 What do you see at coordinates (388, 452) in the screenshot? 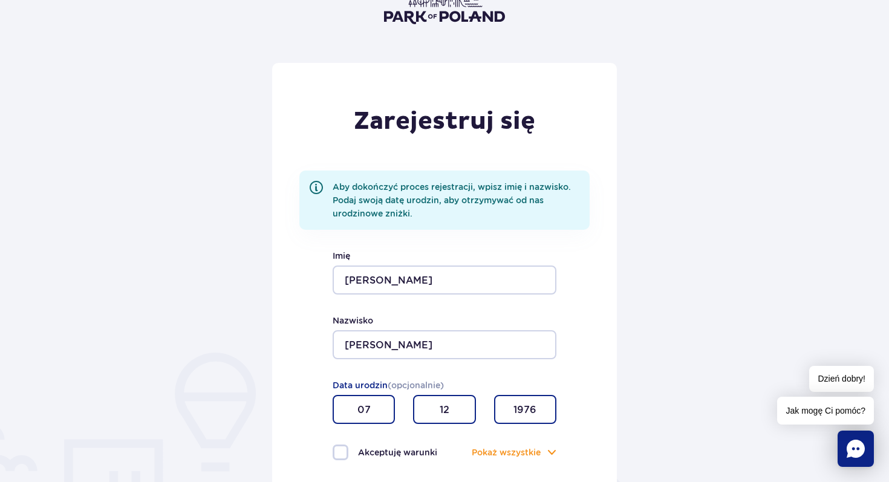
I see `label: Akceptuję warunki` at bounding box center [388, 452].